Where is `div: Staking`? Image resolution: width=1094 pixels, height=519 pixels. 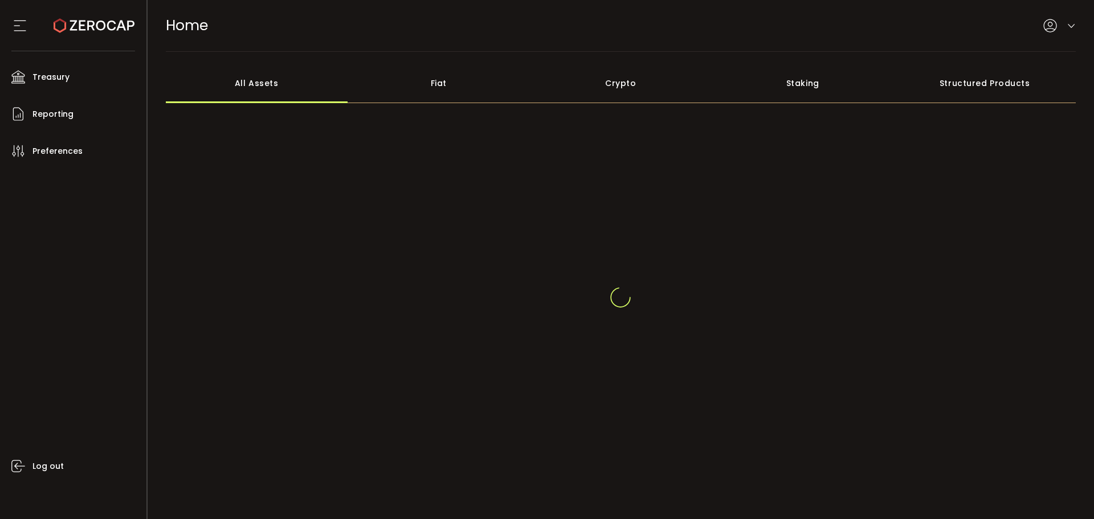 div: Staking is located at coordinates (803, 83).